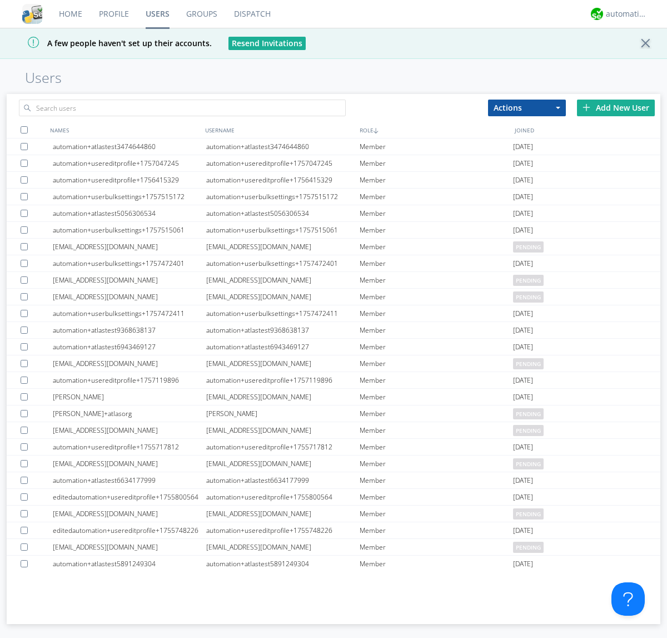 This screenshot has height=638, width=667. What do you see at coordinates (130, 380) in the screenshot?
I see `div: automation+usereditprofile+1757119896` at bounding box center [130, 380].